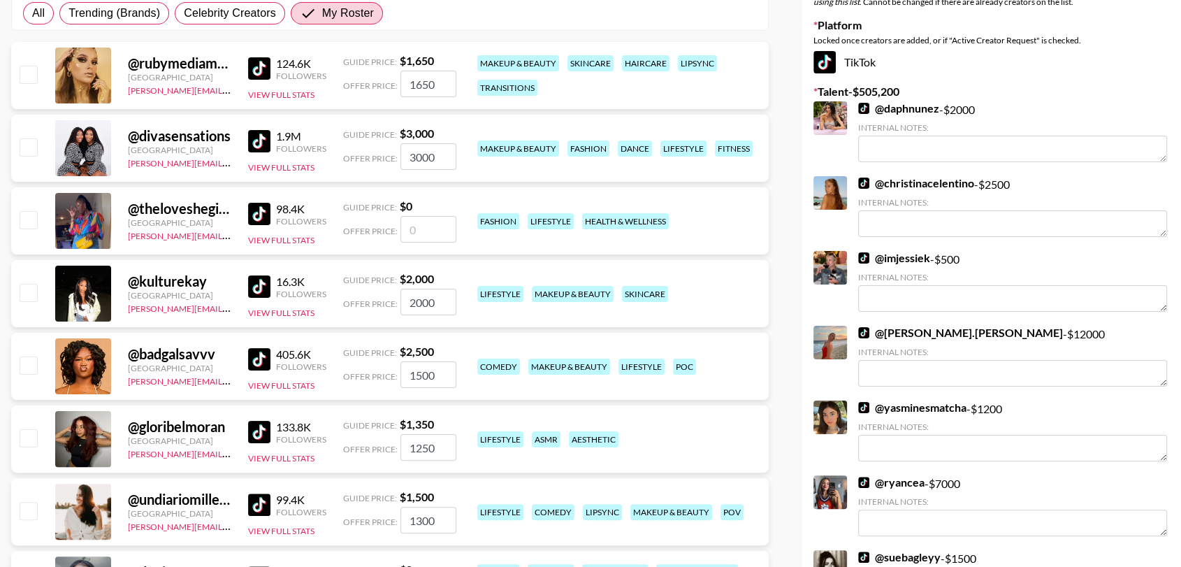  I want to click on strong: $ 3,000, so click(416, 133).